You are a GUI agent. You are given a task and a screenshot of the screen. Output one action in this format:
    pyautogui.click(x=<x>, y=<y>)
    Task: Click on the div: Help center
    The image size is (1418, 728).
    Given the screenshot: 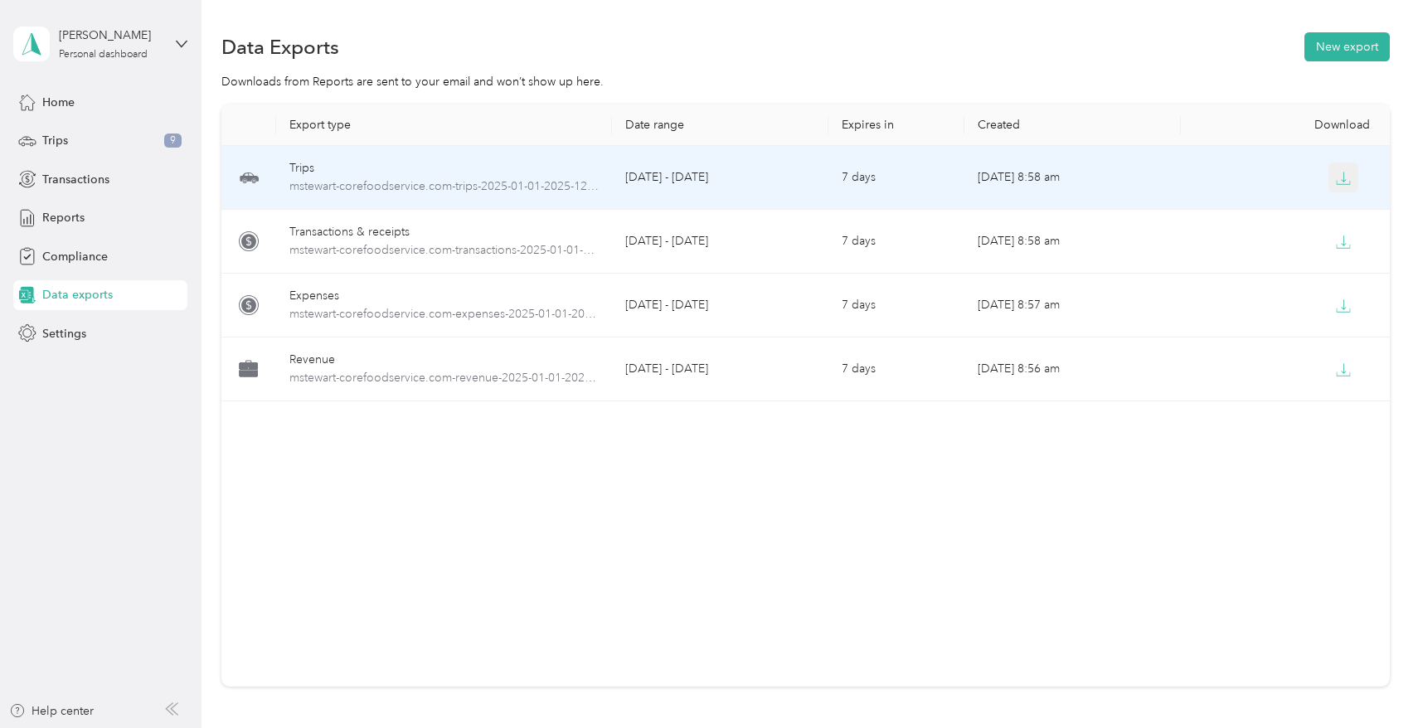 What is the action you would take?
    pyautogui.click(x=51, y=711)
    